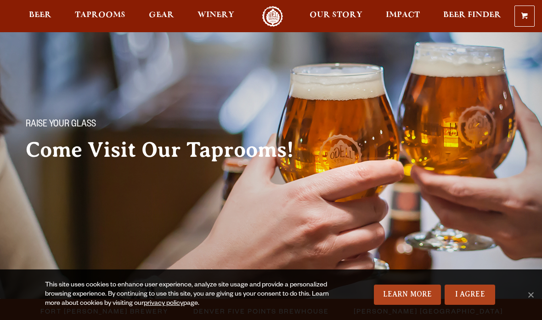  Describe the element at coordinates (40, 15) in the screenshot. I see `span: Beer` at that location.